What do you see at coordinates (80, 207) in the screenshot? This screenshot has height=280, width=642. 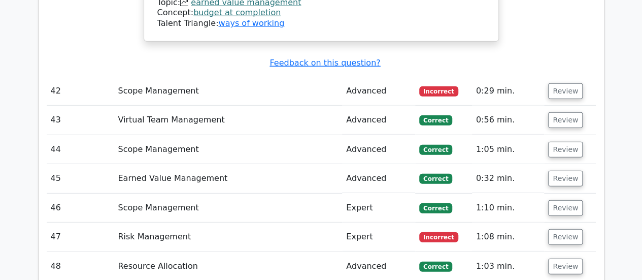 I see `td: 46` at bounding box center [80, 207].